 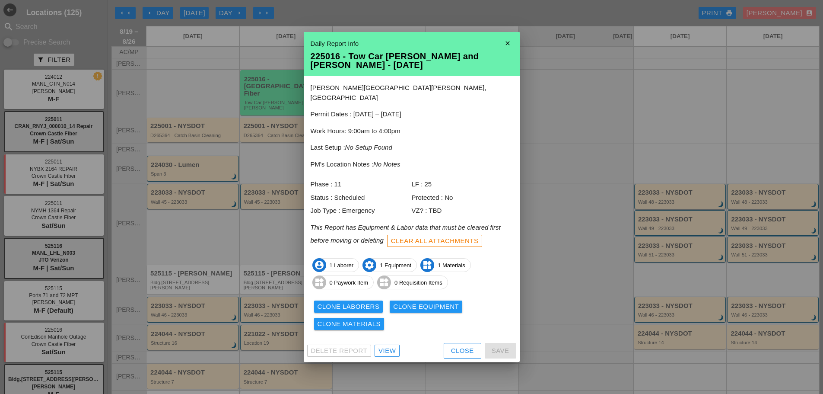 What do you see at coordinates (406, 233) in the screenshot?
I see `i: This Report has Equipment & Labor data that must be cleared first before moving or deleting` at bounding box center [406, 233].